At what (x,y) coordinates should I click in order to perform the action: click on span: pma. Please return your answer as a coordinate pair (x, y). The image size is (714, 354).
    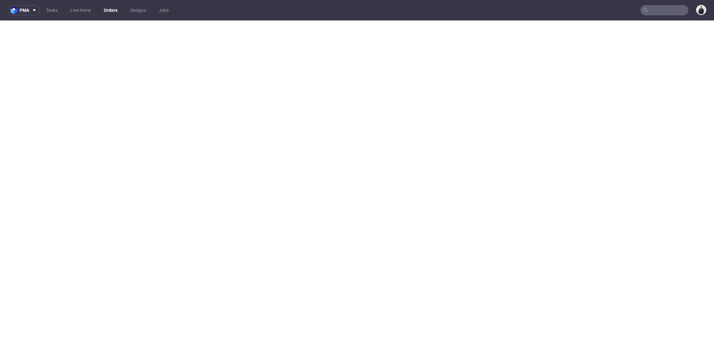
    Looking at the image, I should click on (24, 10).